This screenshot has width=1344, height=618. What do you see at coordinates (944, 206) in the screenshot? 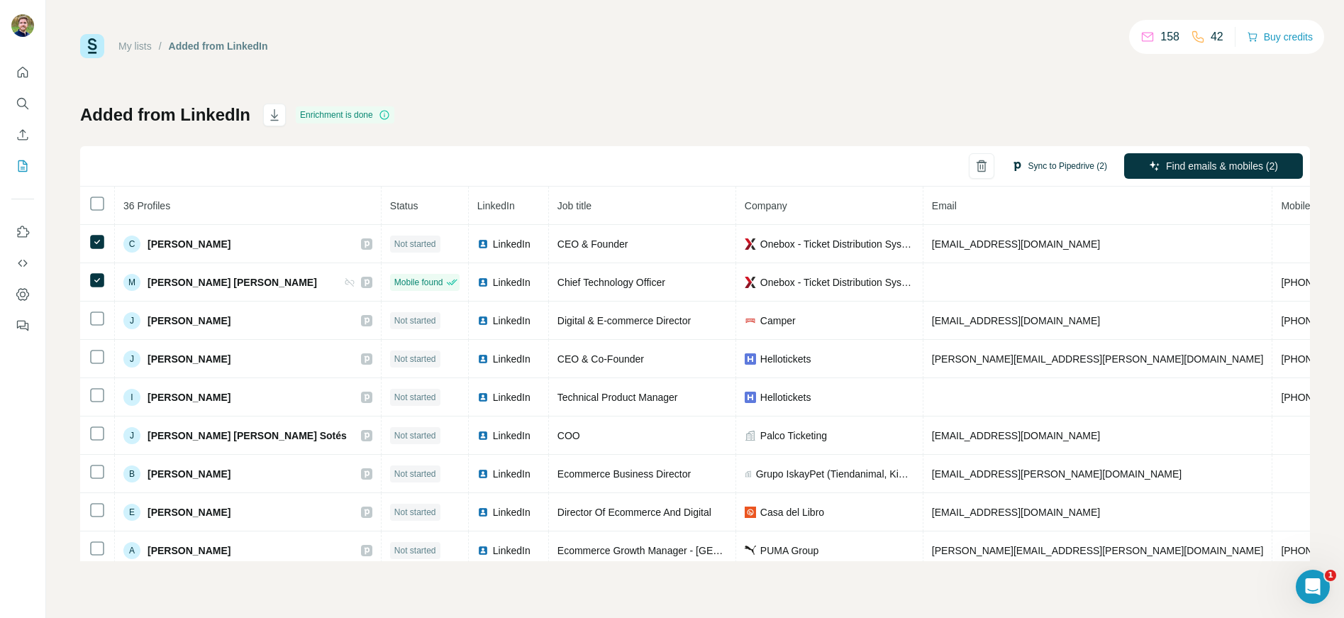
I see `span: Email` at bounding box center [944, 206].